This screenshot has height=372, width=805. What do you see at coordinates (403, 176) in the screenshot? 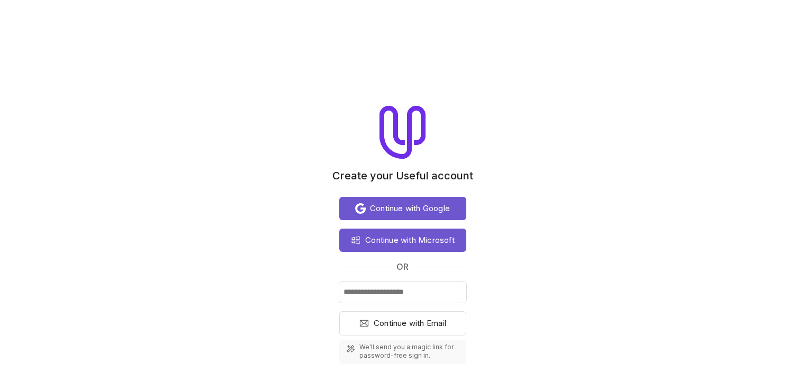
I see `h1: Create your Useful account` at bounding box center [403, 176].